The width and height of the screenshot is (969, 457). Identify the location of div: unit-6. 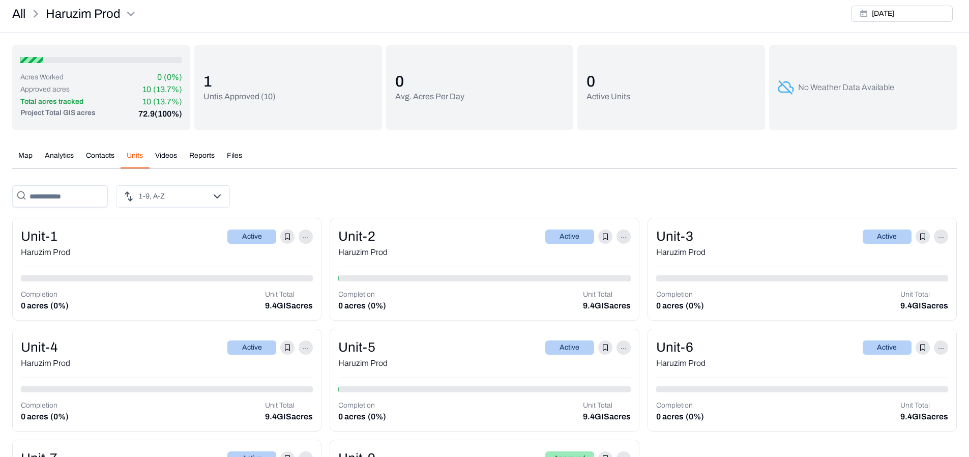
(675, 347).